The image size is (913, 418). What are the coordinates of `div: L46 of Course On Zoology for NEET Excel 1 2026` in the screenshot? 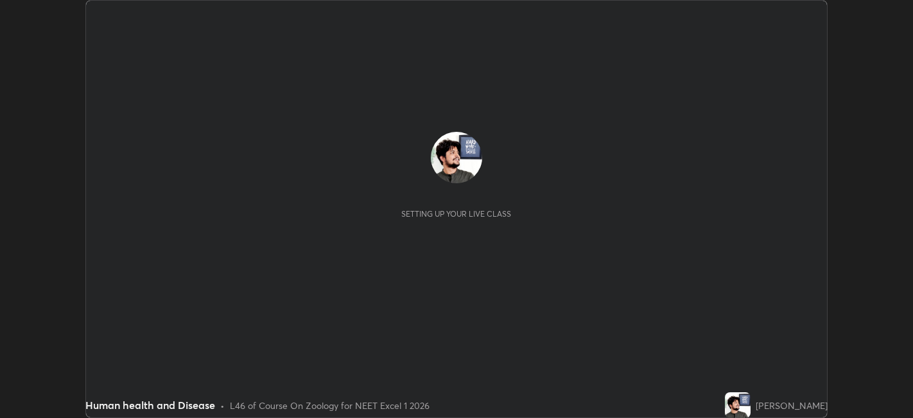 It's located at (330, 405).